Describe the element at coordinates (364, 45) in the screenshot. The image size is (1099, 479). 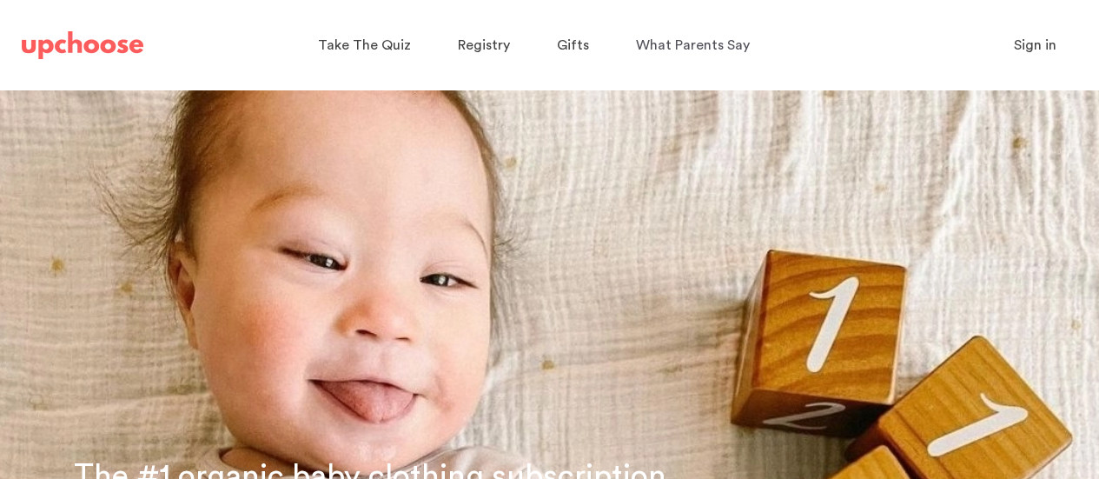
I see `span: Take The Quiz` at that location.